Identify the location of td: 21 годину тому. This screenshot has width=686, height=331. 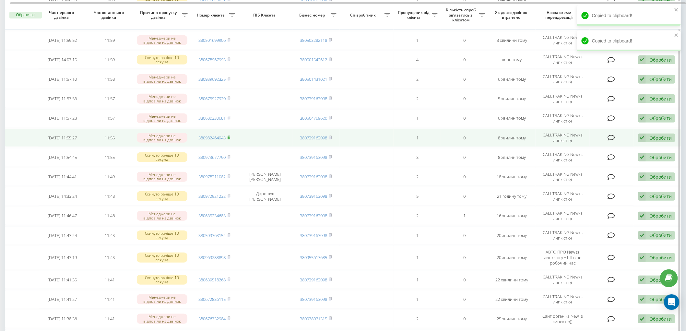
(512, 196).